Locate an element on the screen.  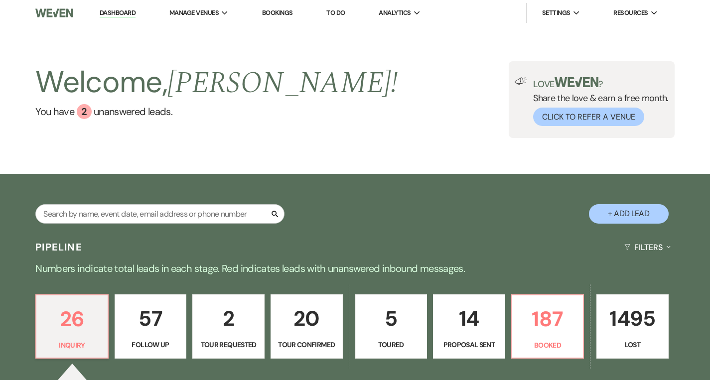
p: Proposal Sent is located at coordinates (469, 345).